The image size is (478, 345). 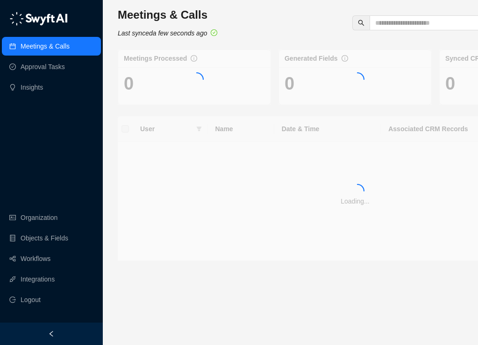 What do you see at coordinates (45, 46) in the screenshot?
I see `a: Meetings & Calls` at bounding box center [45, 46].